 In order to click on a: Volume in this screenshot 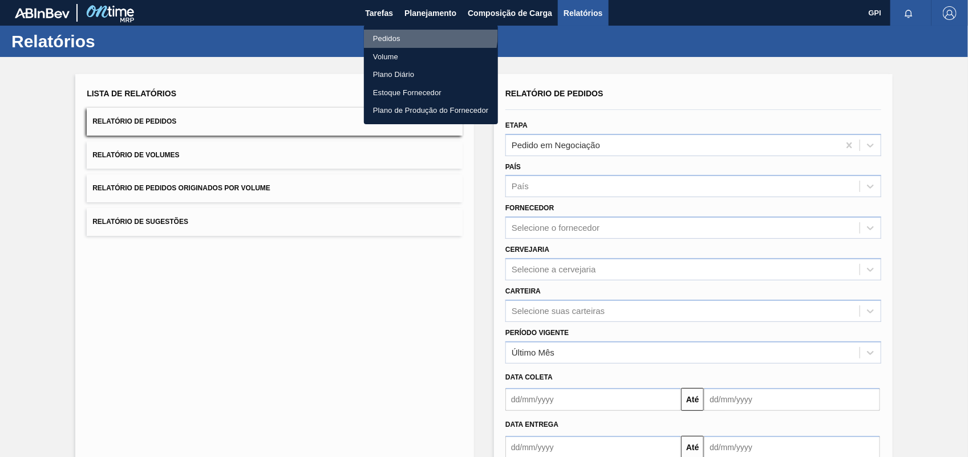, I will do `click(431, 57)`.